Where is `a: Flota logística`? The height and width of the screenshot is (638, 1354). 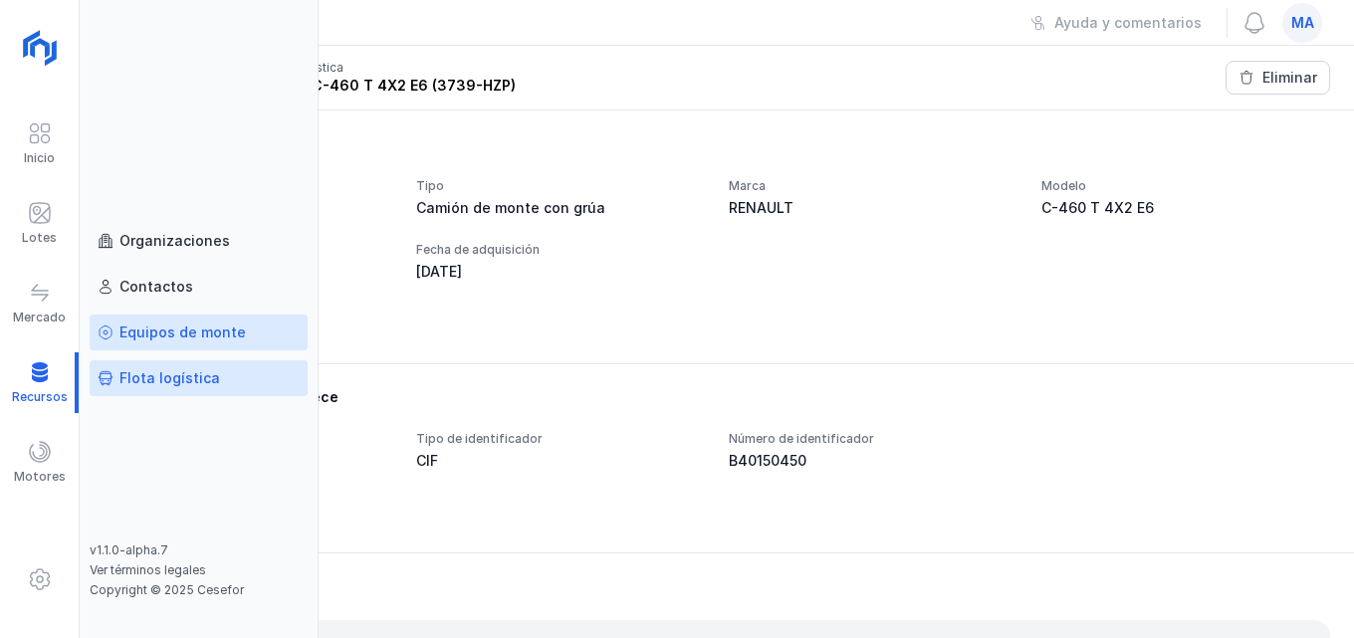
a: Flota logística is located at coordinates (198, 378).